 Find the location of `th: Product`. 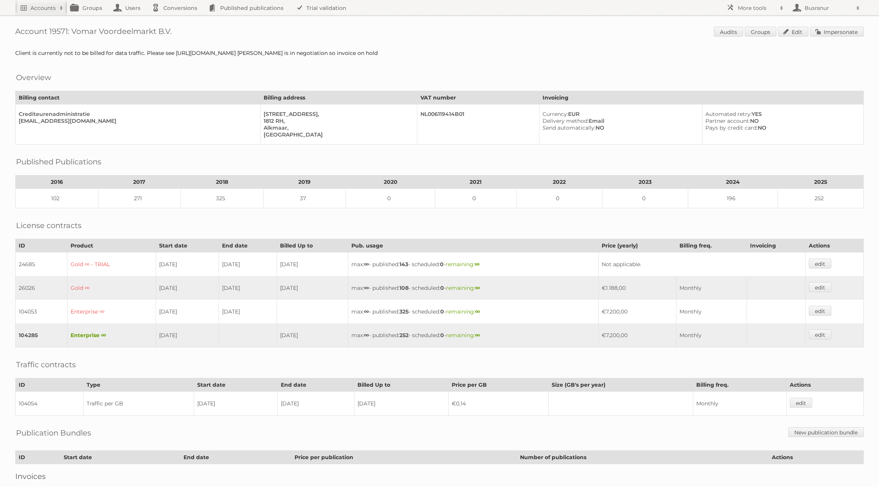

th: Product is located at coordinates (111, 246).